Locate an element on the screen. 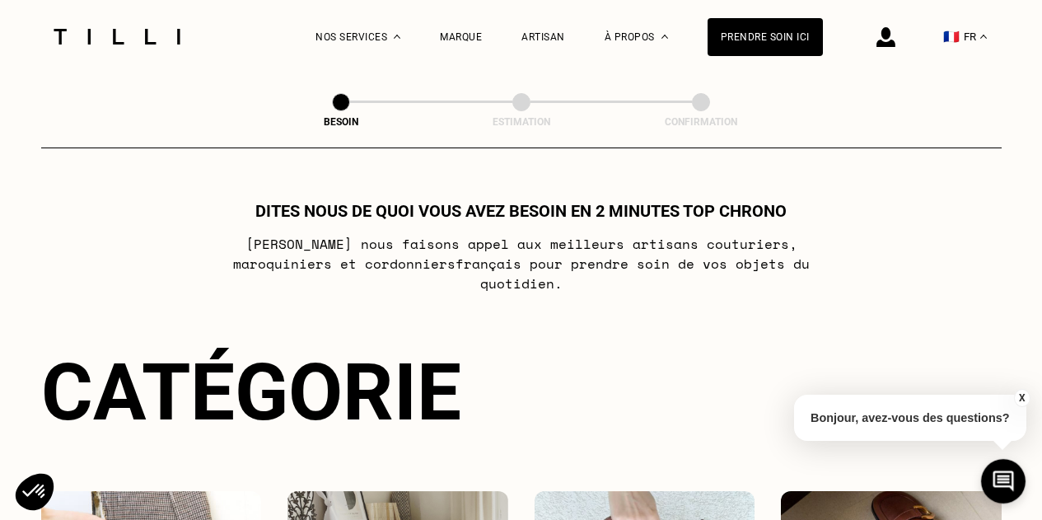  img: menu déroulant is located at coordinates (984, 36).